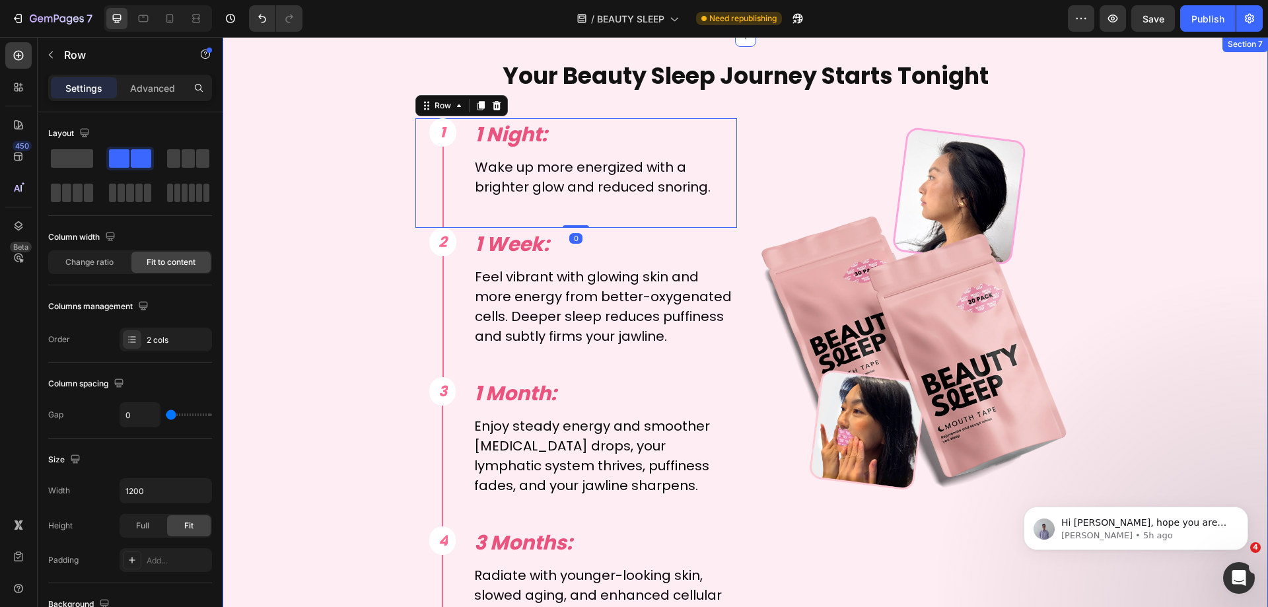  I want to click on span: BEAUTY SLEEP, so click(631, 18).